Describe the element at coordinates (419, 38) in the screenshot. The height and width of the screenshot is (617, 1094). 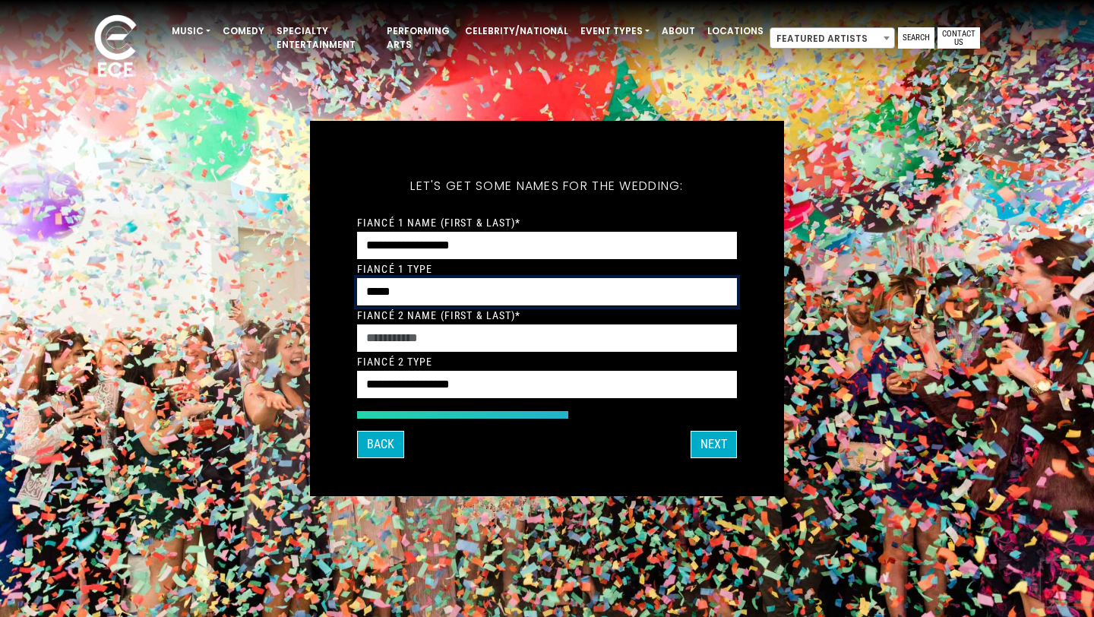
I see `a: Performing Arts` at that location.